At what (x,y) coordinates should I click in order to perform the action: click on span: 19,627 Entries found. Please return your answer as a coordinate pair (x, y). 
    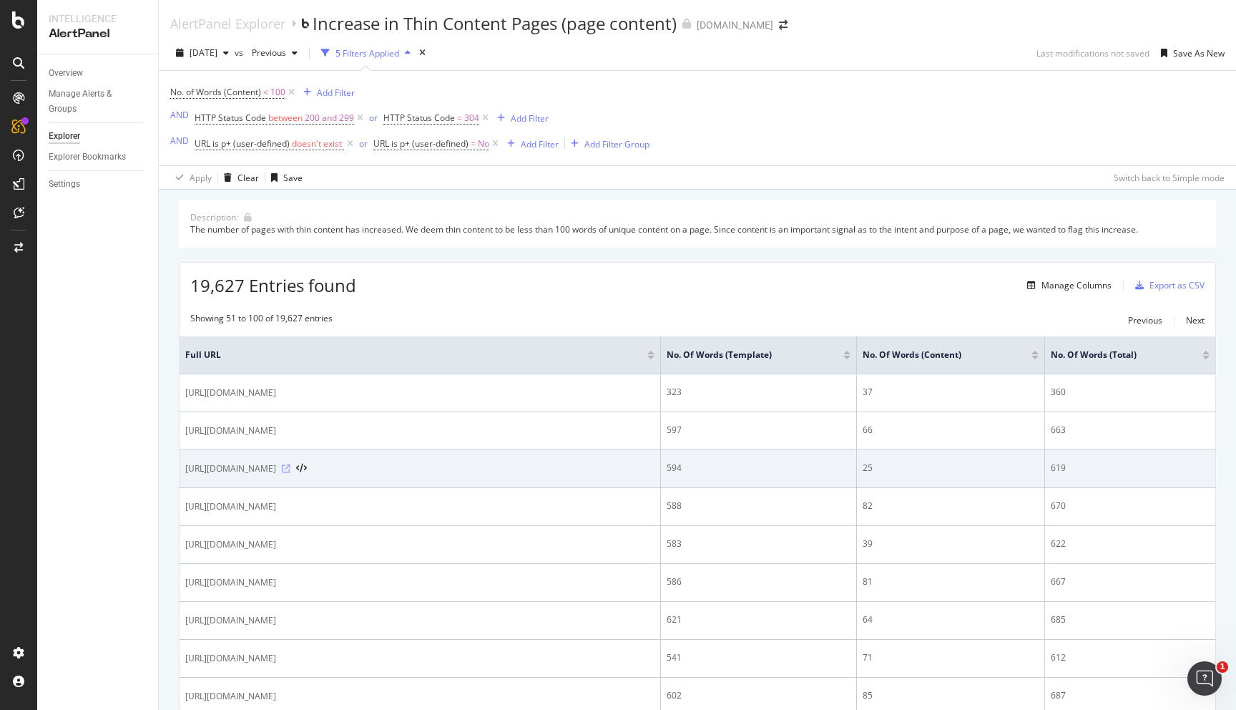
    Looking at the image, I should click on (273, 285).